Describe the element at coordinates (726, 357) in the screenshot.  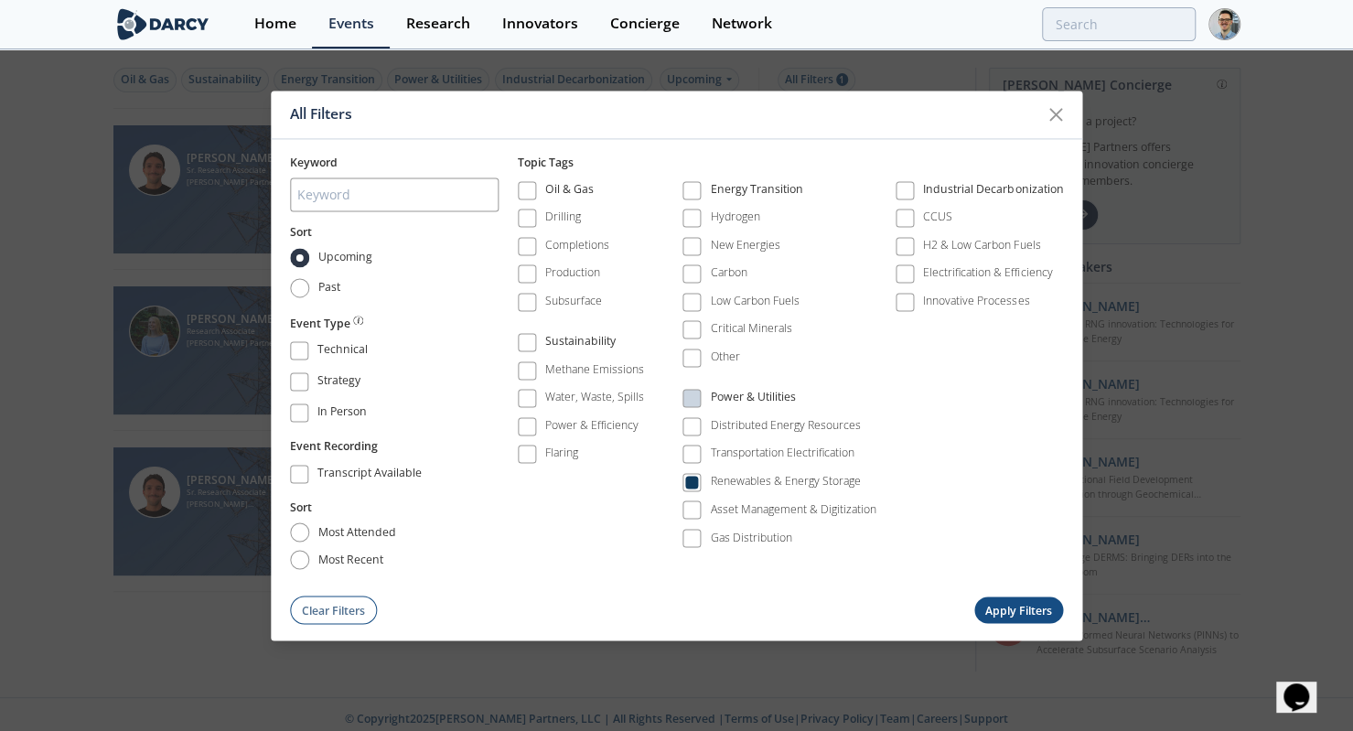
I see `div: Other` at that location.